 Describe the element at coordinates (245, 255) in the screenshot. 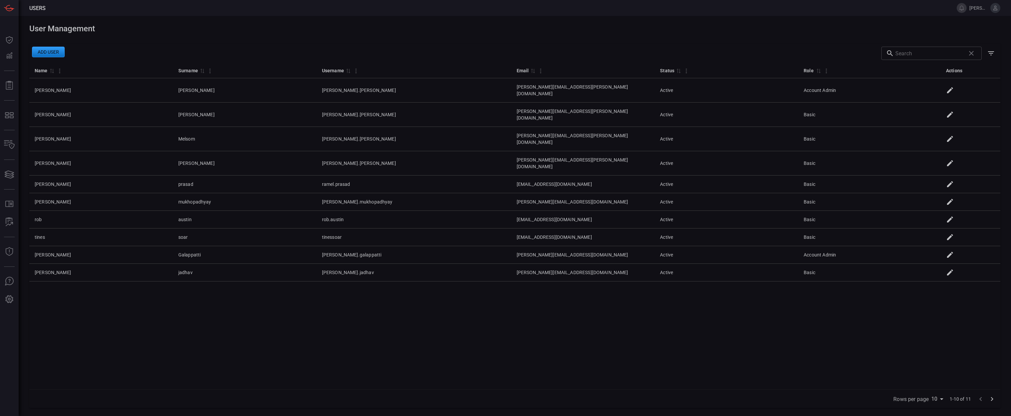

I see `td: Galappatti` at that location.